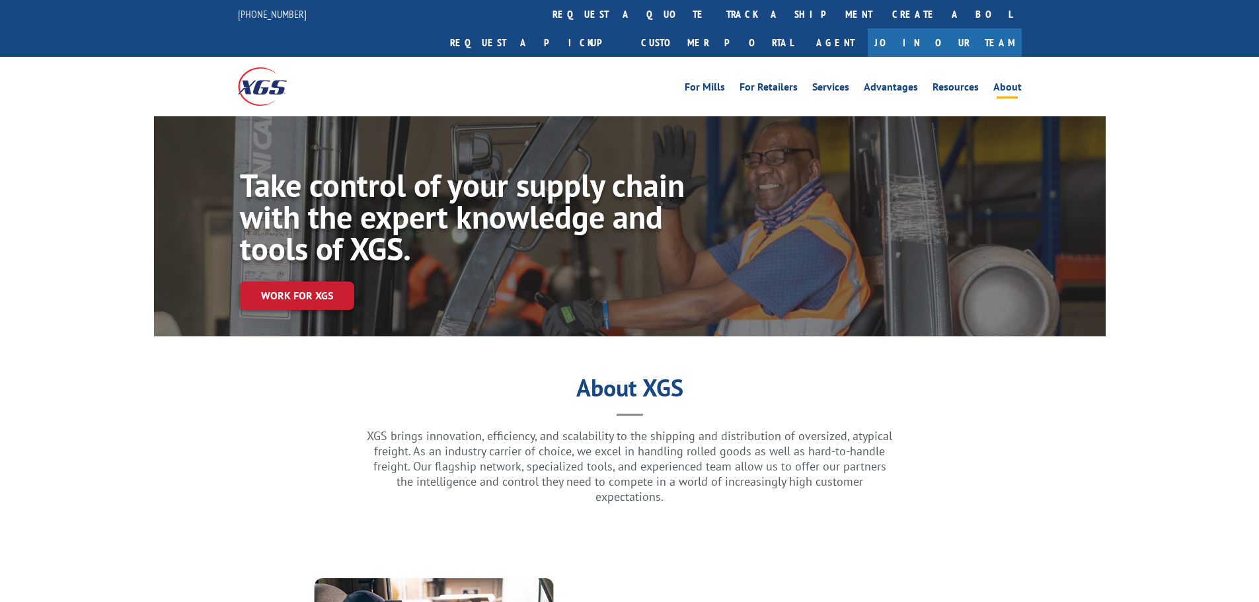  What do you see at coordinates (704, 89) in the screenshot?
I see `a: For Mills` at bounding box center [704, 89].